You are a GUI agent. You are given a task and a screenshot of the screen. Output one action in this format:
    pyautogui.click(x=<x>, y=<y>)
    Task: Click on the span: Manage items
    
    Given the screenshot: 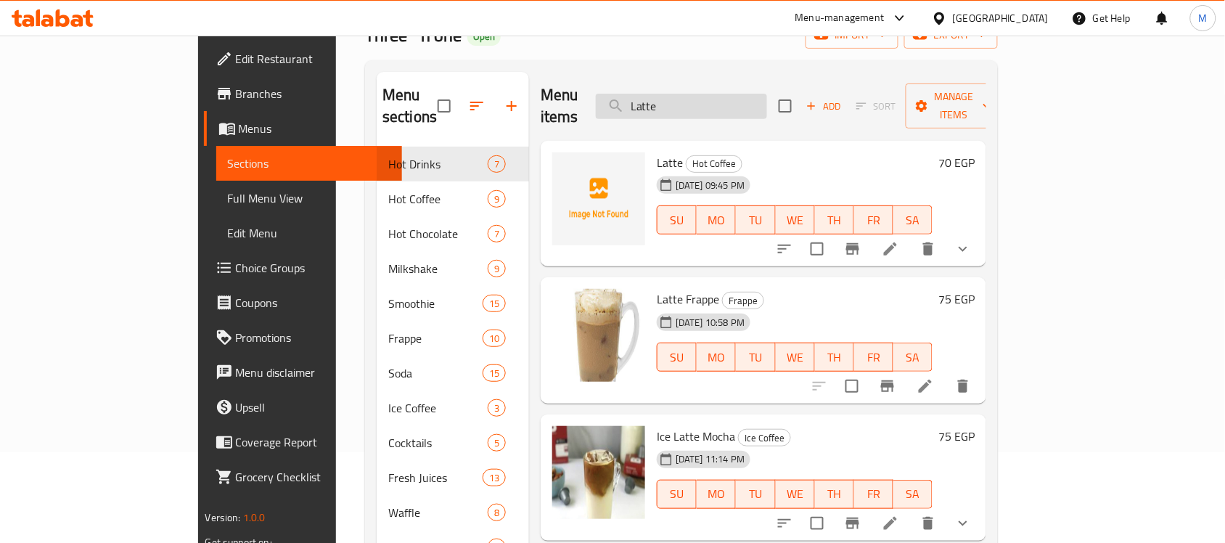 What is the action you would take?
    pyautogui.click(x=954, y=106)
    